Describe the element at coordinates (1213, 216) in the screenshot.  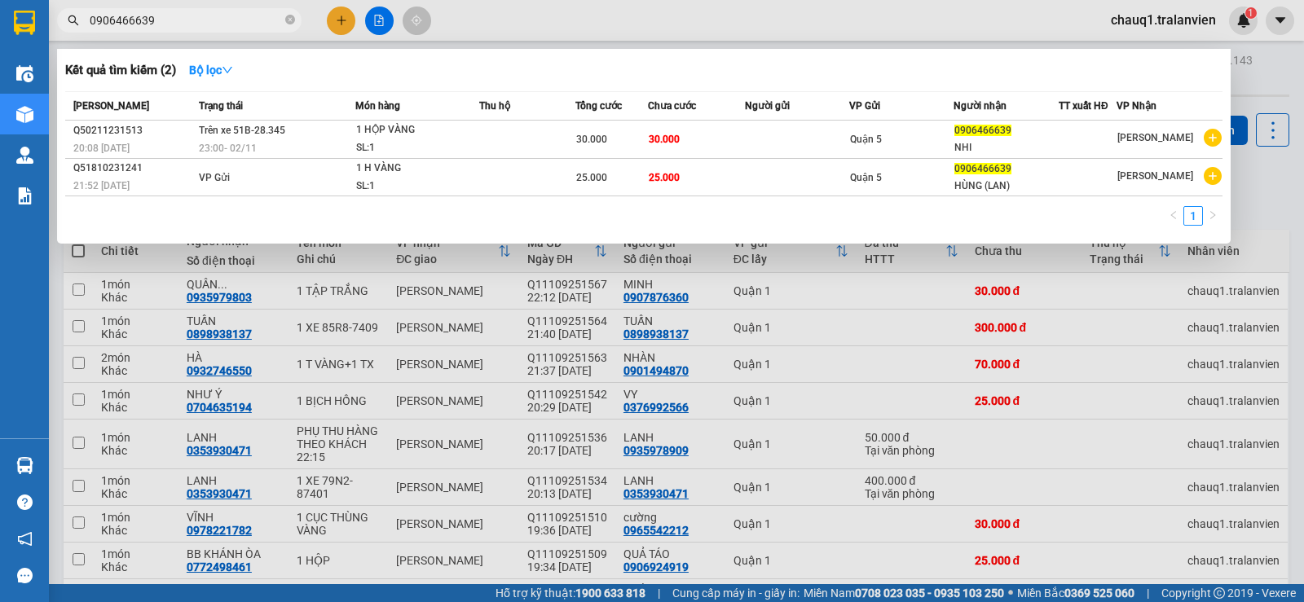
I see `button: right` at that location.